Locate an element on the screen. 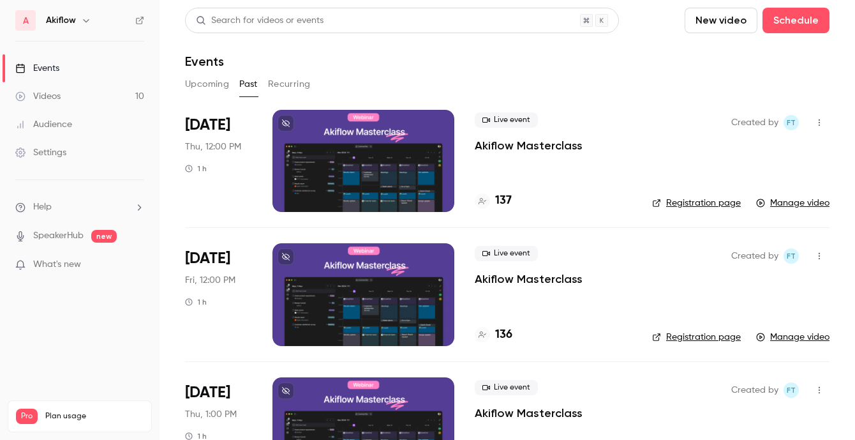 The image size is (855, 440). span: new is located at coordinates (104, 236).